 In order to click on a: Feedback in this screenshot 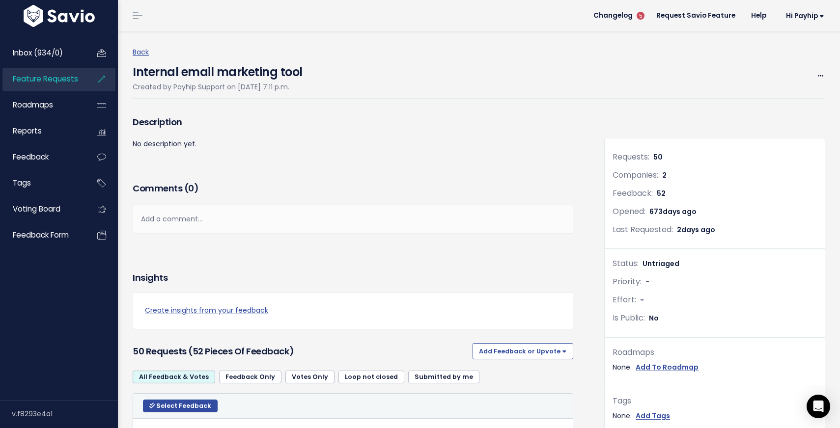, I will do `click(42, 157)`.